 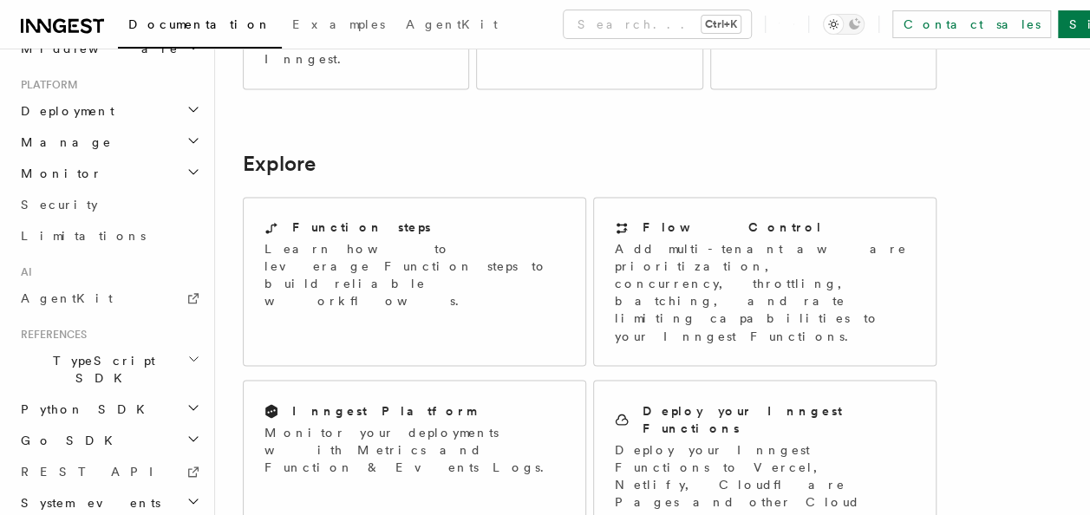 I want to click on span: Examples, so click(x=338, y=24).